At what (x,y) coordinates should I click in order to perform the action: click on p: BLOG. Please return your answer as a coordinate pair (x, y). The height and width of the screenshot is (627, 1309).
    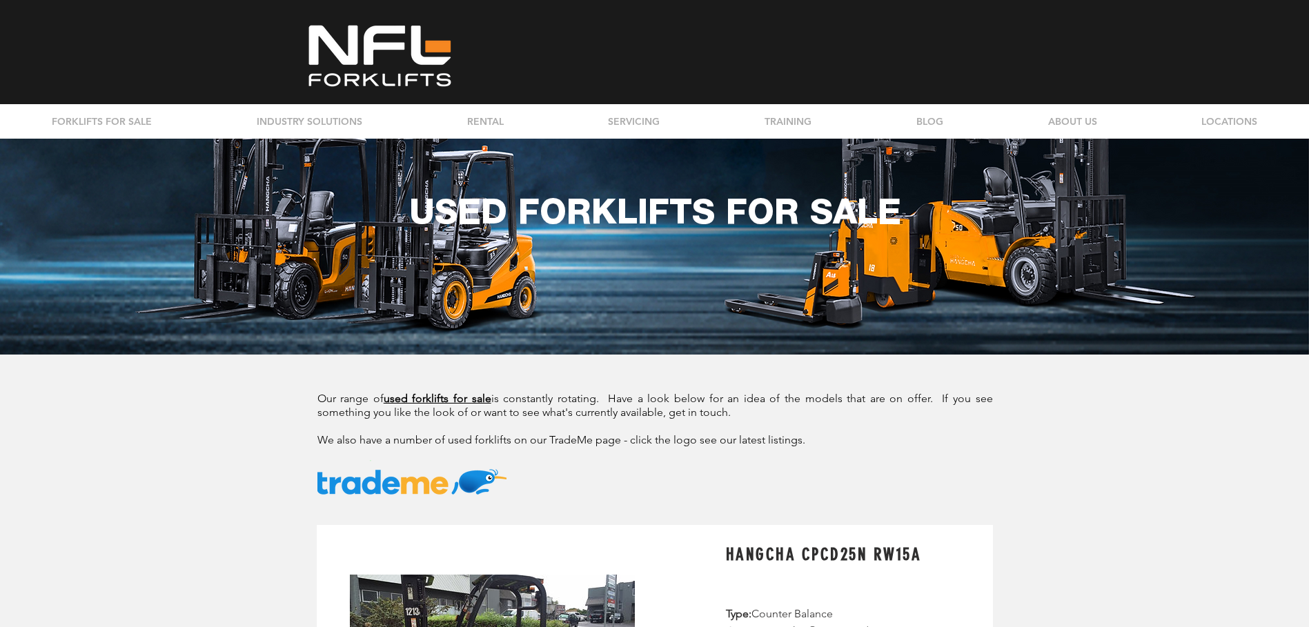
    Looking at the image, I should click on (929, 121).